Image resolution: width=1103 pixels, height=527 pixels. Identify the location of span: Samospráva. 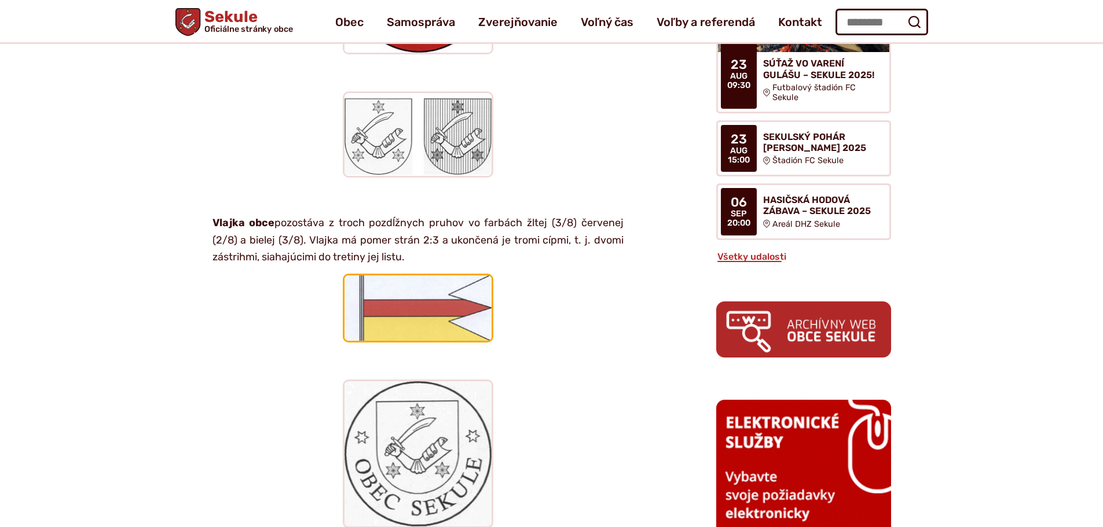
(421, 22).